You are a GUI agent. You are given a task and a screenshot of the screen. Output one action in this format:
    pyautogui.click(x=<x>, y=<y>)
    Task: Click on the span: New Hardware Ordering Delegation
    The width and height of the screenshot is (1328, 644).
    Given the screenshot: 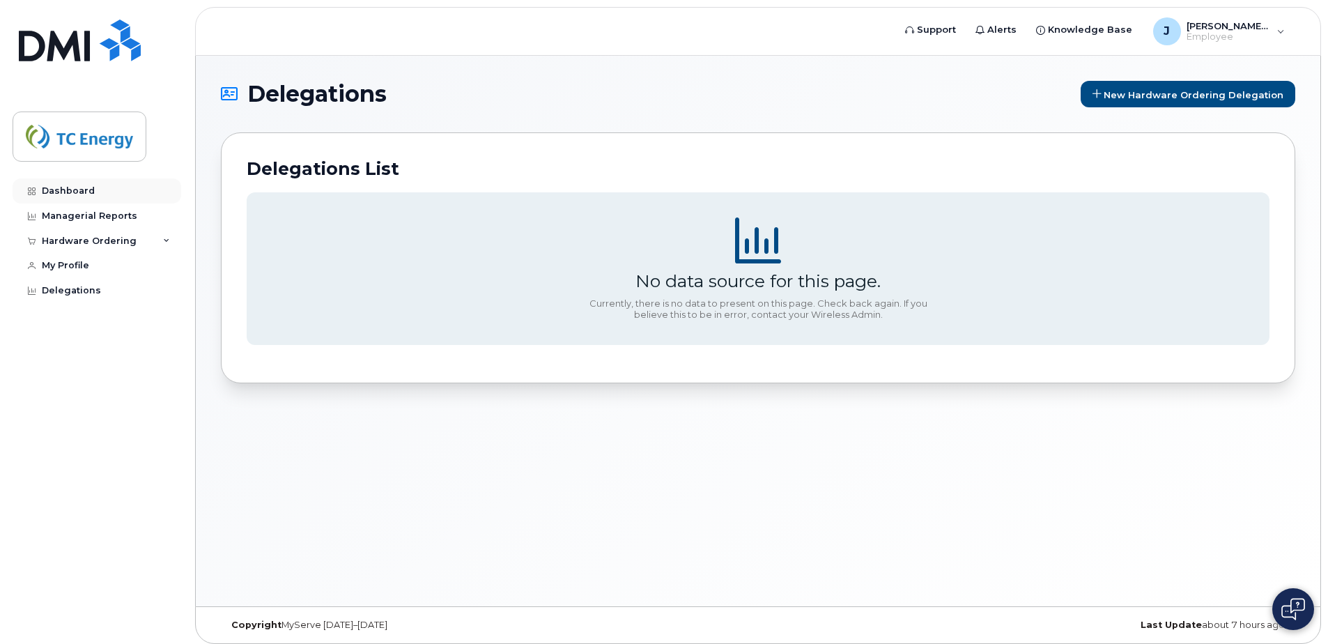 What is the action you would take?
    pyautogui.click(x=1193, y=94)
    